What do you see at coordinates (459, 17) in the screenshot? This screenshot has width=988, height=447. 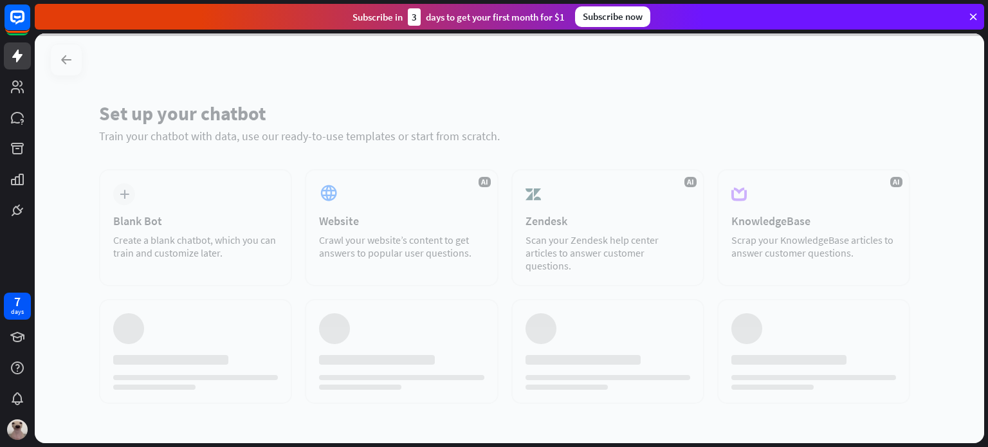 I see `div: Subscribe in days to get your first month for $1` at bounding box center [459, 17].